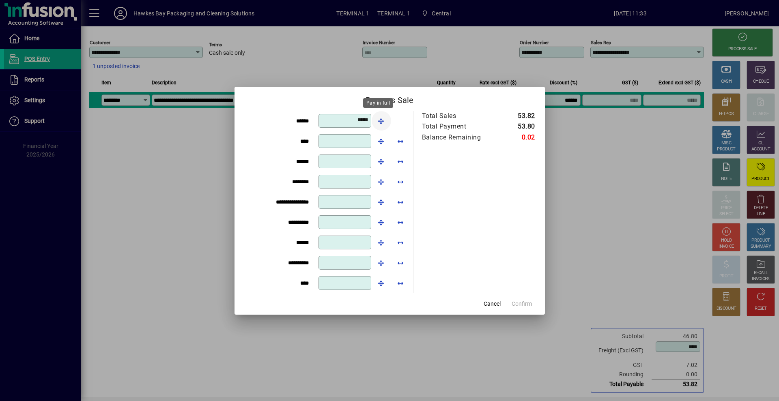  What do you see at coordinates (460, 127) in the screenshot?
I see `td: Total Payment` at bounding box center [460, 127].